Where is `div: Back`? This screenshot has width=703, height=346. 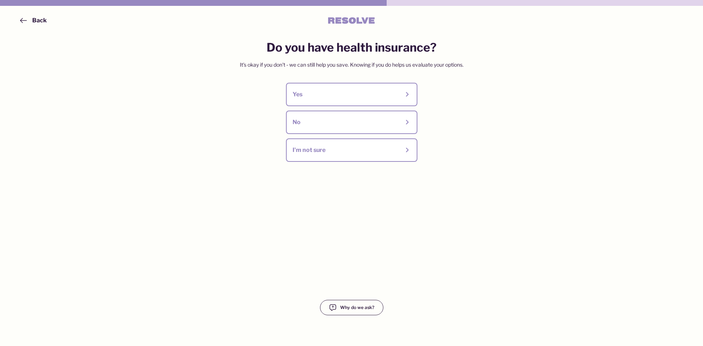 div: Back is located at coordinates (40, 21).